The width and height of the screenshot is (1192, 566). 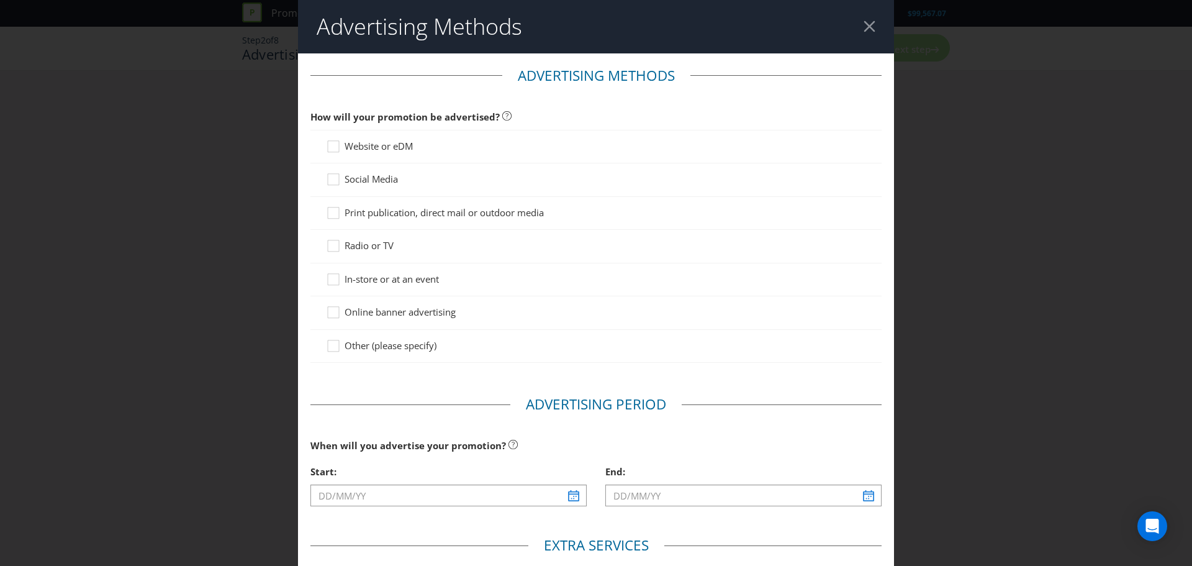 What do you see at coordinates (369, 245) in the screenshot?
I see `span: Radio or TV` at bounding box center [369, 245].